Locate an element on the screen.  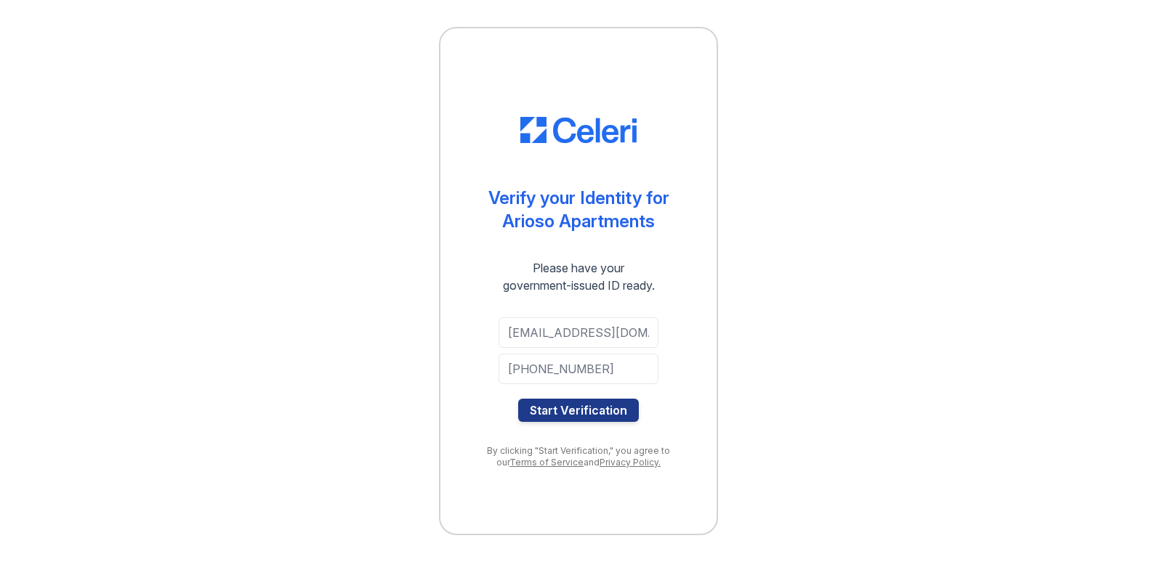
a: Terms of Service is located at coordinates (546, 462).